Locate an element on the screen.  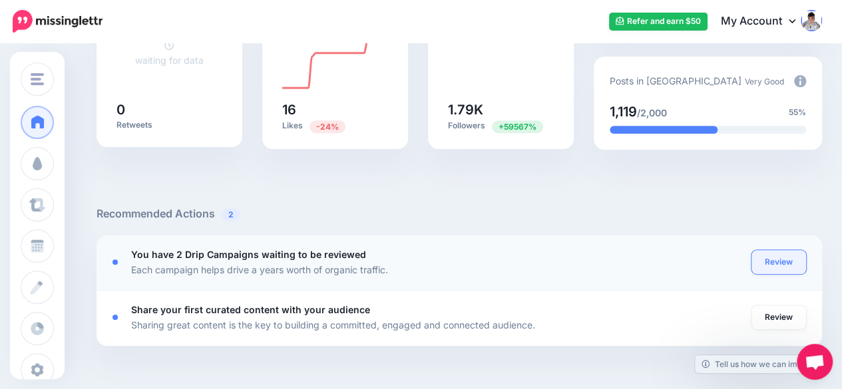
h5: Recommended Actions is located at coordinates (459, 214).